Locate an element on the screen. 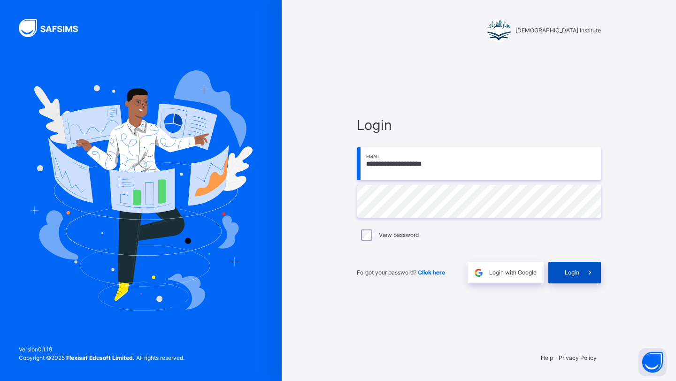  img: google.396cfc9801f0270233282035f929180a.svg is located at coordinates (478, 273).